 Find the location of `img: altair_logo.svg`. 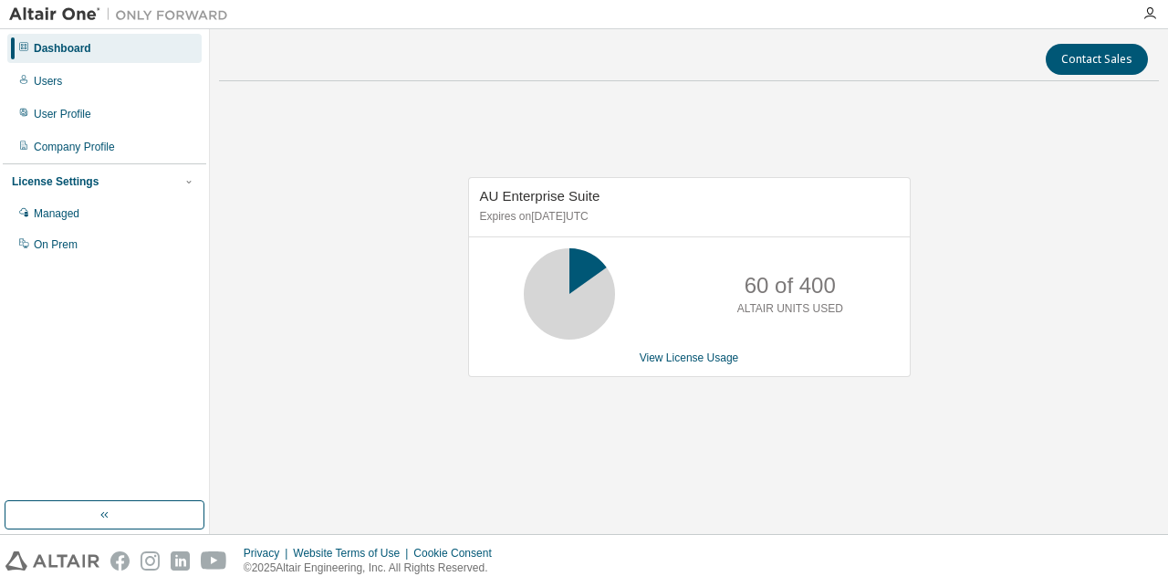

img: altair_logo.svg is located at coordinates (52, 560).